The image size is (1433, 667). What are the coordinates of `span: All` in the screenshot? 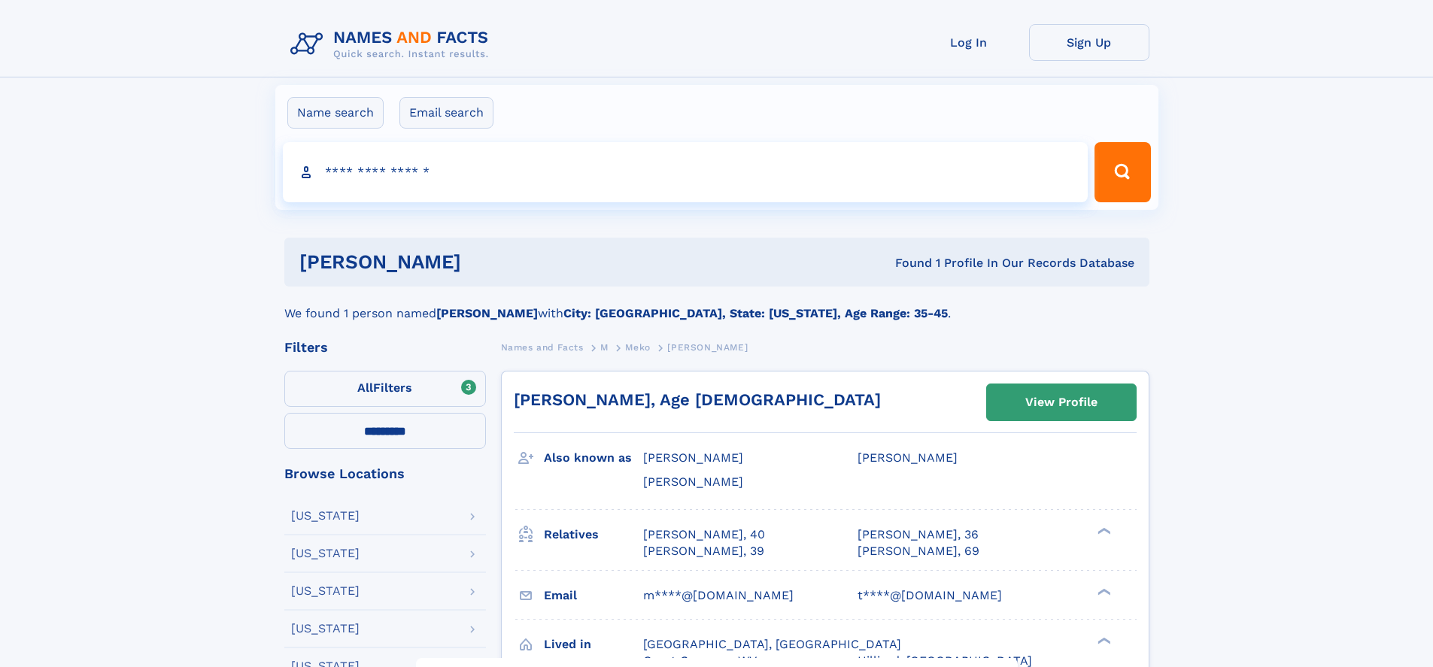 It's located at (365, 387).